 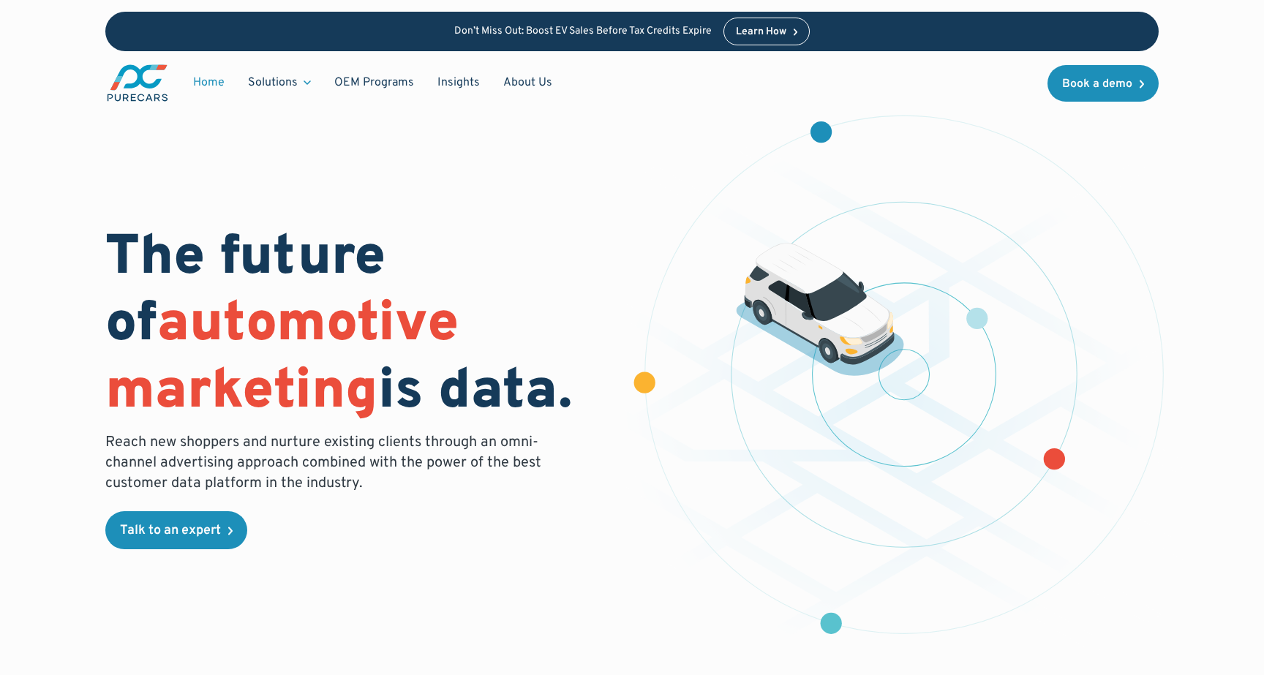 I want to click on a: Insights, so click(x=459, y=83).